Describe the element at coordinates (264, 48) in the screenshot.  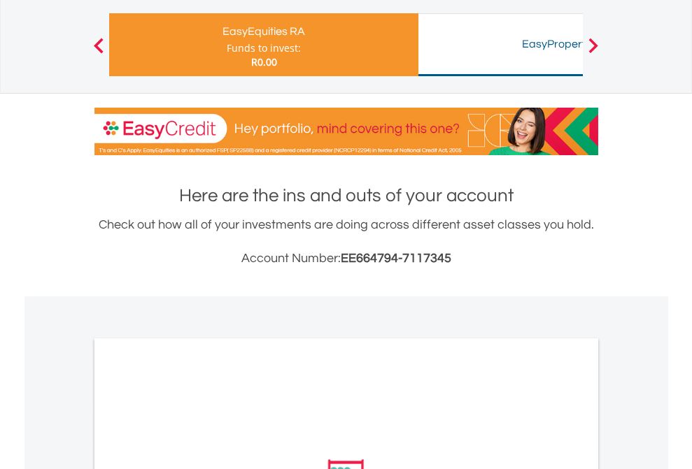
I see `div: Funds to invest:` at that location.